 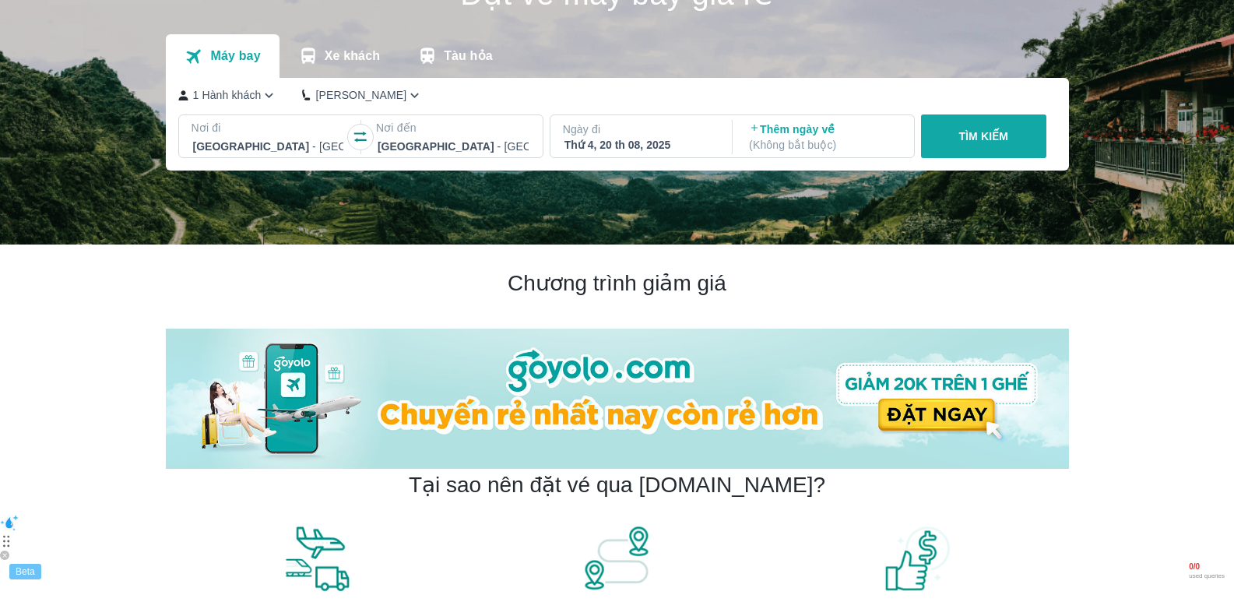 What do you see at coordinates (228, 95) in the screenshot?
I see `button: 1 Hành khách` at bounding box center [228, 95].